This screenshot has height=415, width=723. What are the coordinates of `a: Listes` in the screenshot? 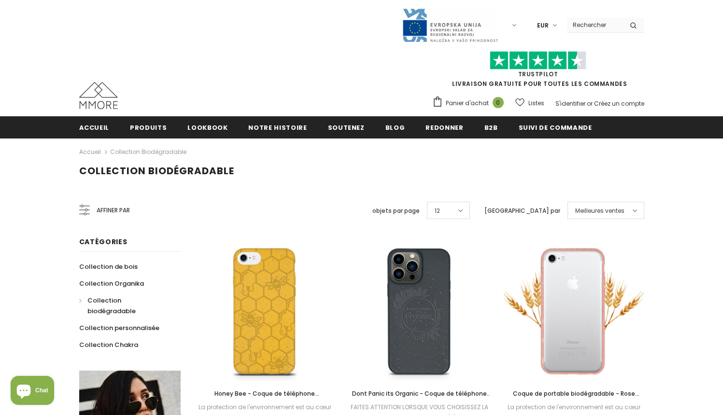 It's located at (530, 103).